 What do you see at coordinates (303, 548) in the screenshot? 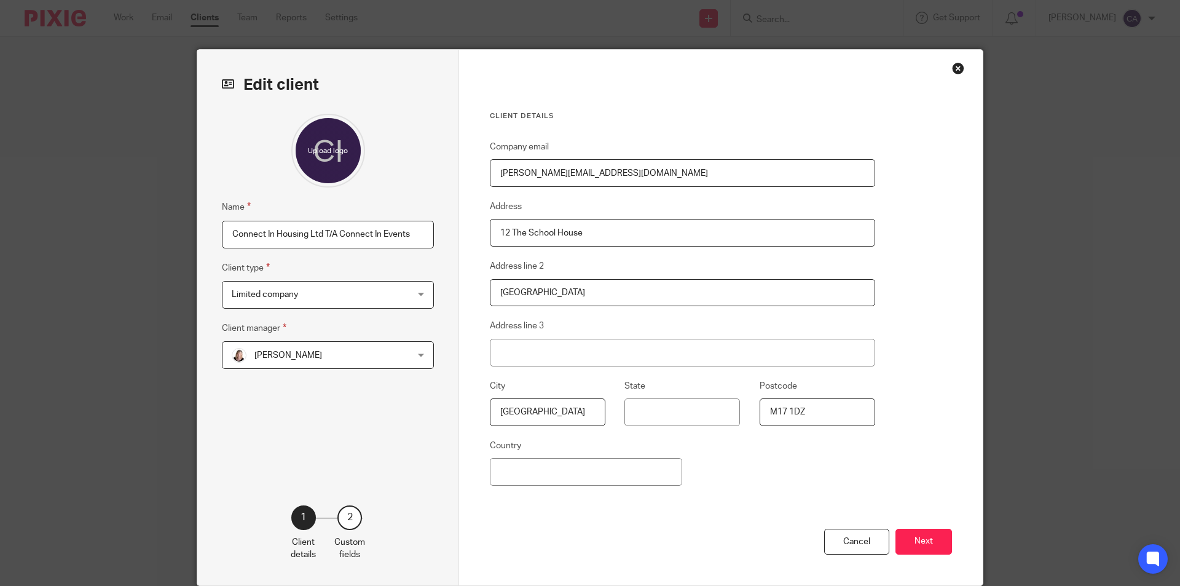
I see `p: Client details` at bounding box center [303, 548].